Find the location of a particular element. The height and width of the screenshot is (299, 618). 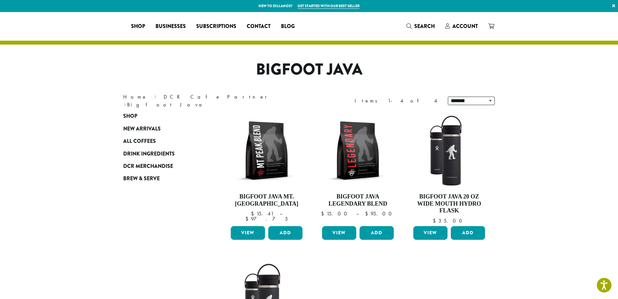

bdi: 97.75 is located at coordinates (266, 219).